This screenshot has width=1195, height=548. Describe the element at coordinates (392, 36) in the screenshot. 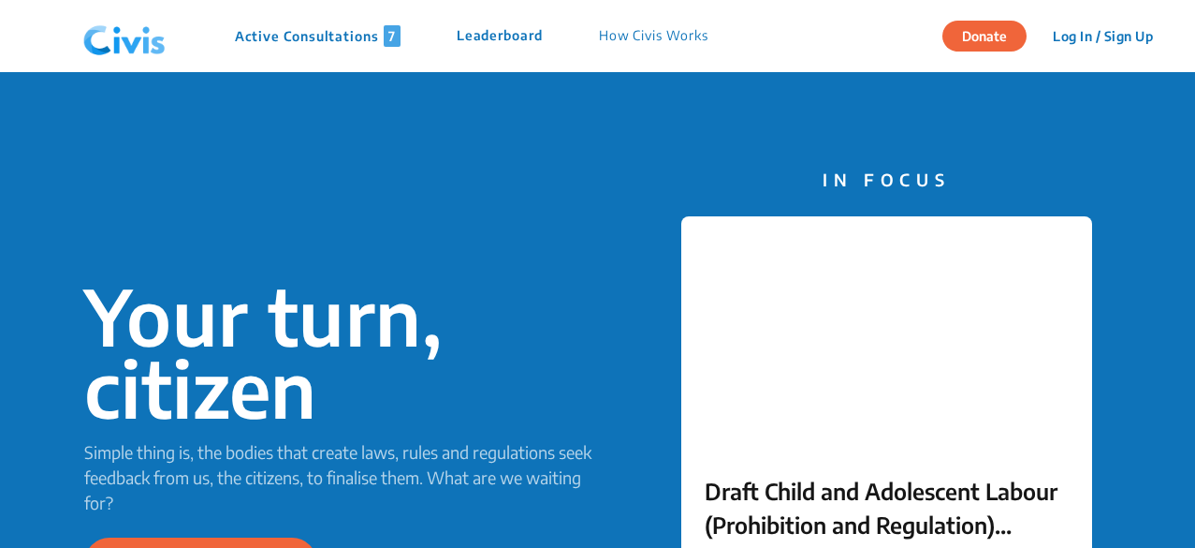

I see `span: 7` at that location.